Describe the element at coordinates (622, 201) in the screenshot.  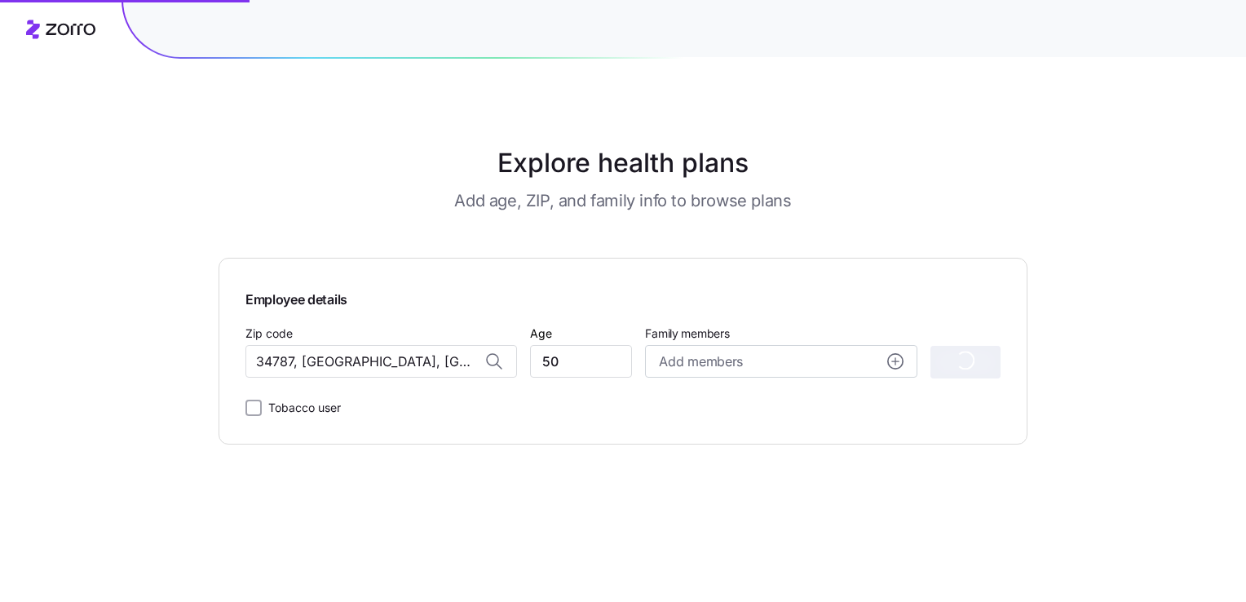
I see `h3: Add age, ZIP, and family info to browse plans` at that location.